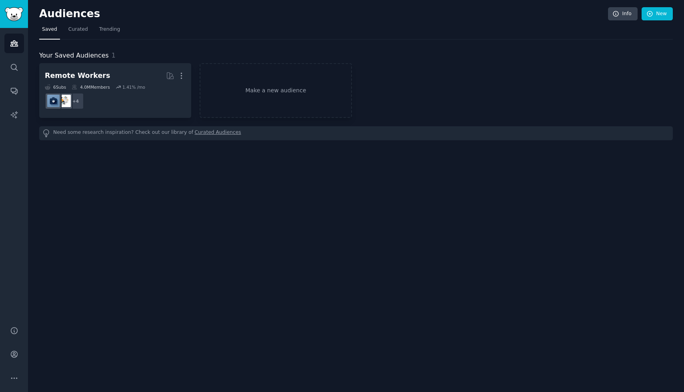 This screenshot has width=684, height=392. I want to click on h2: Audiences, so click(323, 14).